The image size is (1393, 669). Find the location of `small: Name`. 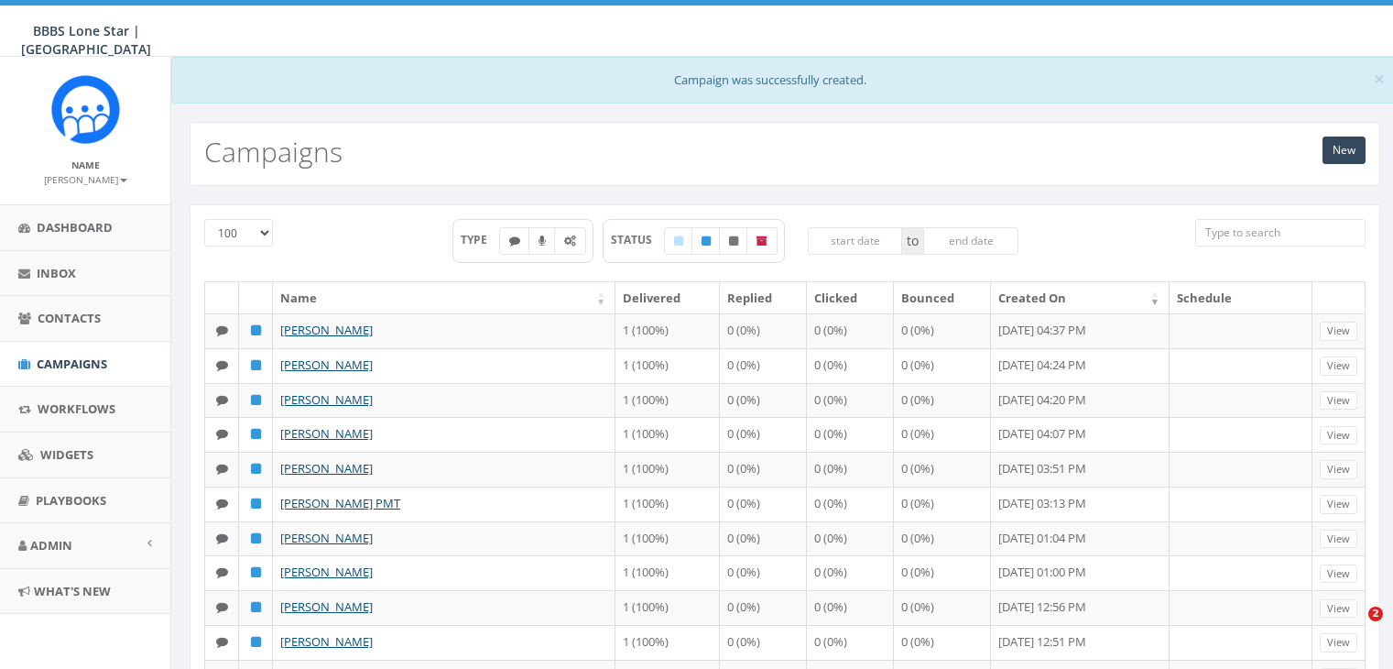

small: Name is located at coordinates (85, 165).